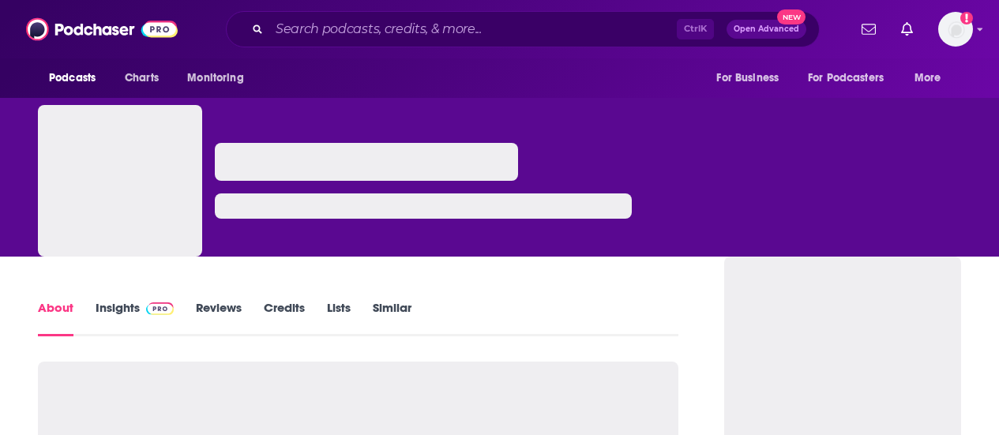  I want to click on span: New, so click(791, 17).